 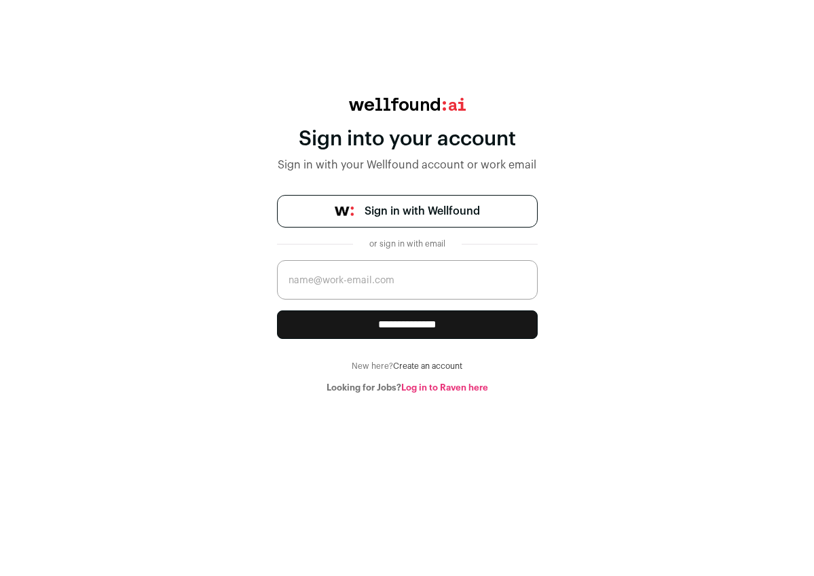 I want to click on a: Log in to Raven here, so click(x=445, y=387).